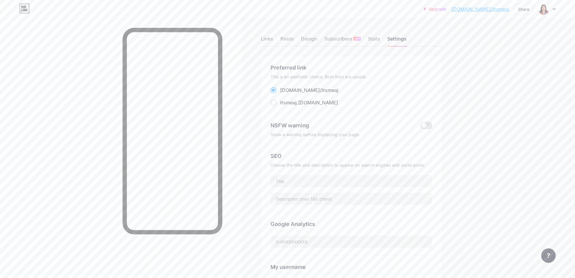 The width and height of the screenshot is (575, 278). Describe the element at coordinates (352, 76) in the screenshot. I see `div: This is an aesthetic choice. Both links are usable.` at that location.